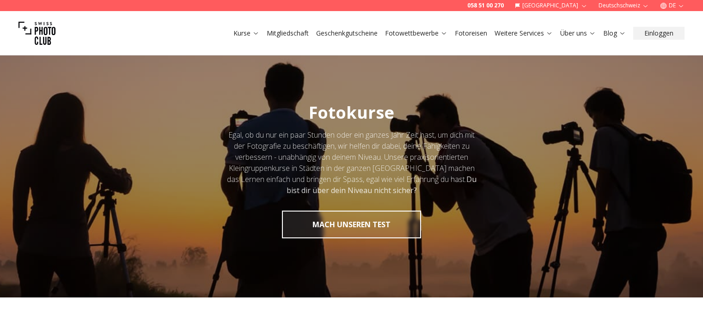  Describe the element at coordinates (347, 33) in the screenshot. I see `a: Geschenkgutscheine` at that location.